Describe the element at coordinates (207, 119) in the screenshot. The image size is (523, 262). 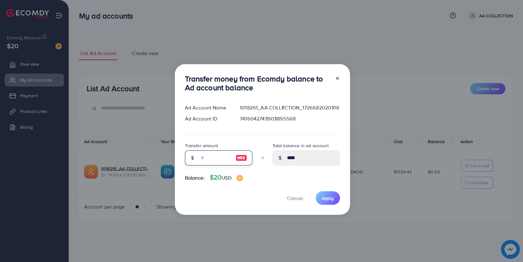
I see `div: Ad Account ID` at that location.